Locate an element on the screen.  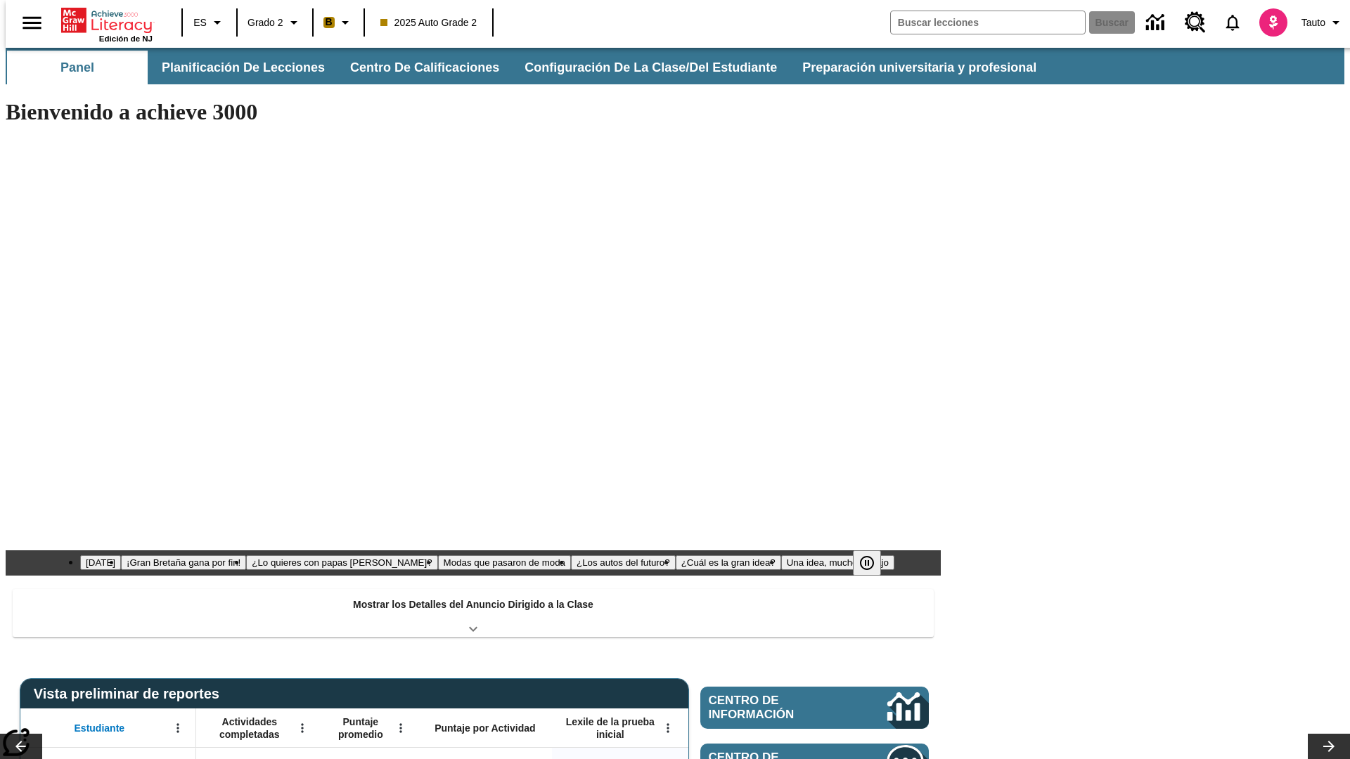
button: Diapositiva 1 Día del Trabajo is located at coordinates (101, 562).